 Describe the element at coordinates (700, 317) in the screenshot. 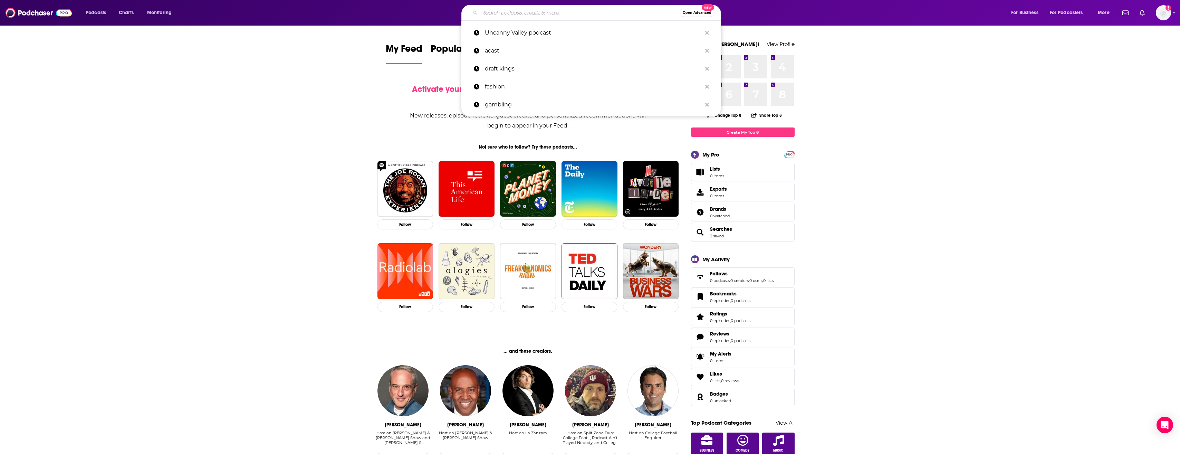

I see `a: Ratings` at that location.